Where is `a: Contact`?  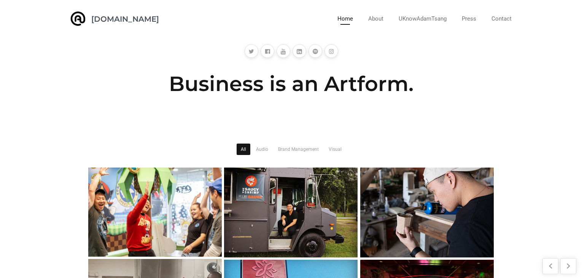 a: Contact is located at coordinates (501, 19).